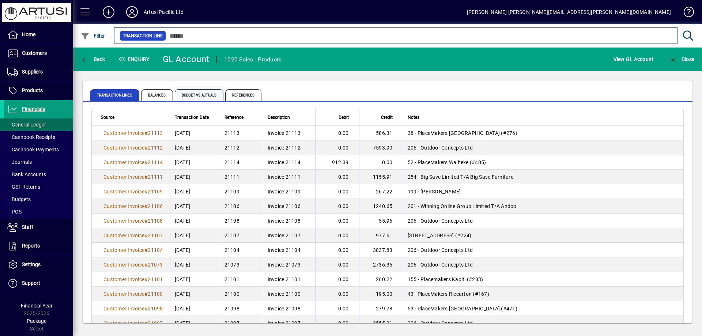  I want to click on span: 21114, so click(232, 162).